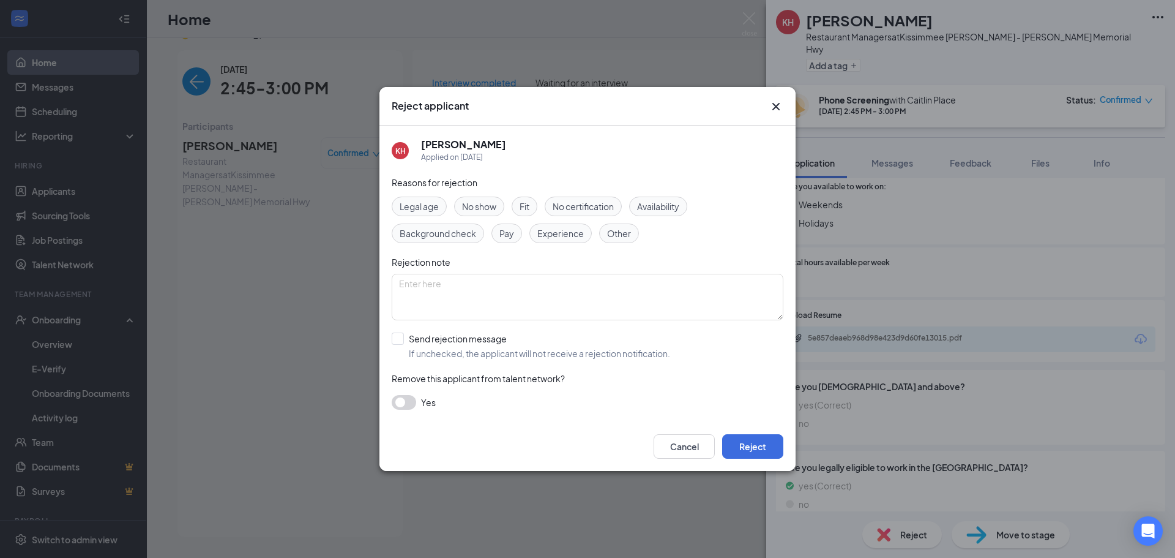 This screenshot has width=1175, height=558. What do you see at coordinates (1148, 531) in the screenshot?
I see `div: Open Intercom Messenger` at bounding box center [1148, 531].